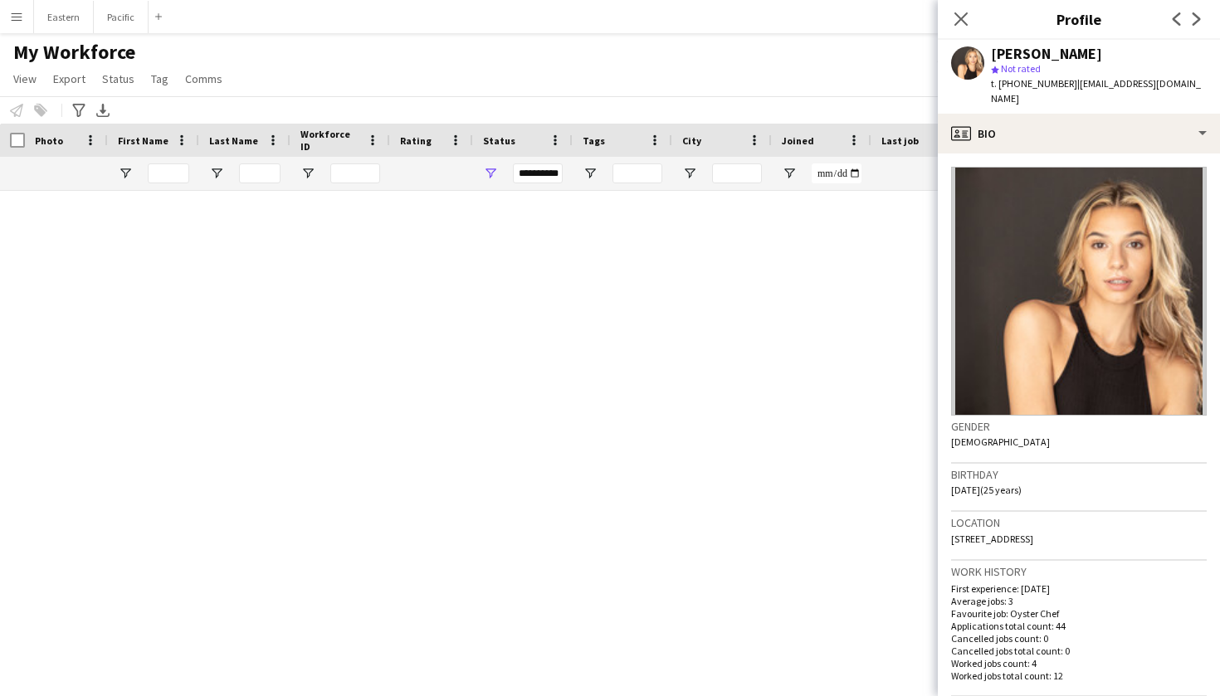 This screenshot has height=696, width=1220. I want to click on a: View, so click(25, 79).